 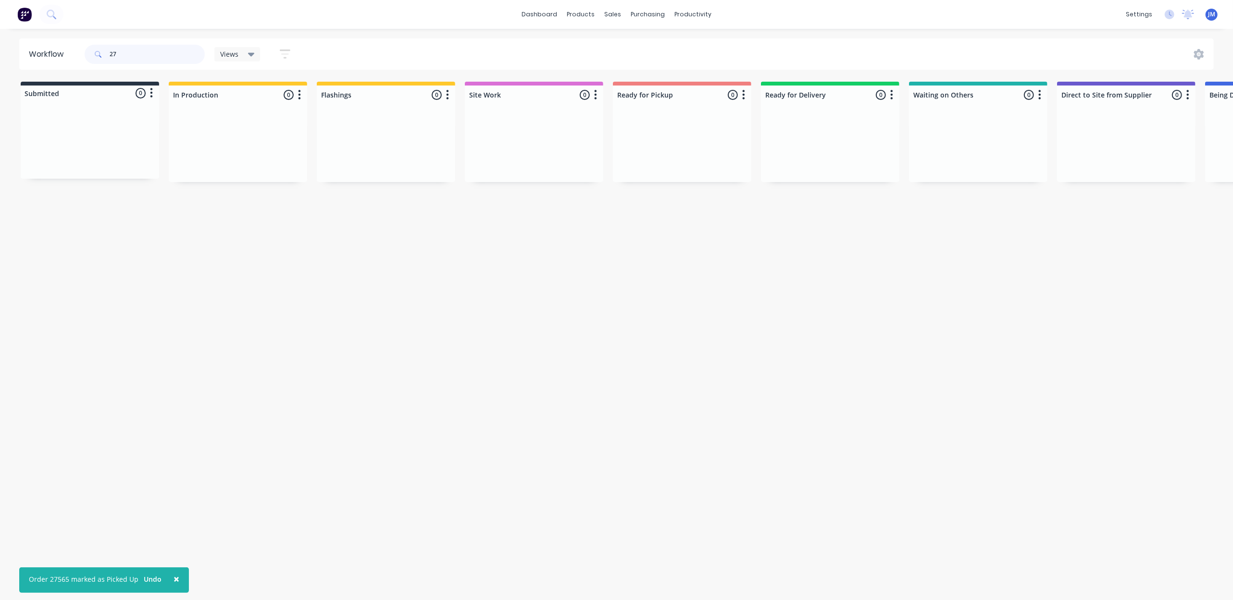 What do you see at coordinates (229, 54) in the screenshot?
I see `span: Views` at bounding box center [229, 54].